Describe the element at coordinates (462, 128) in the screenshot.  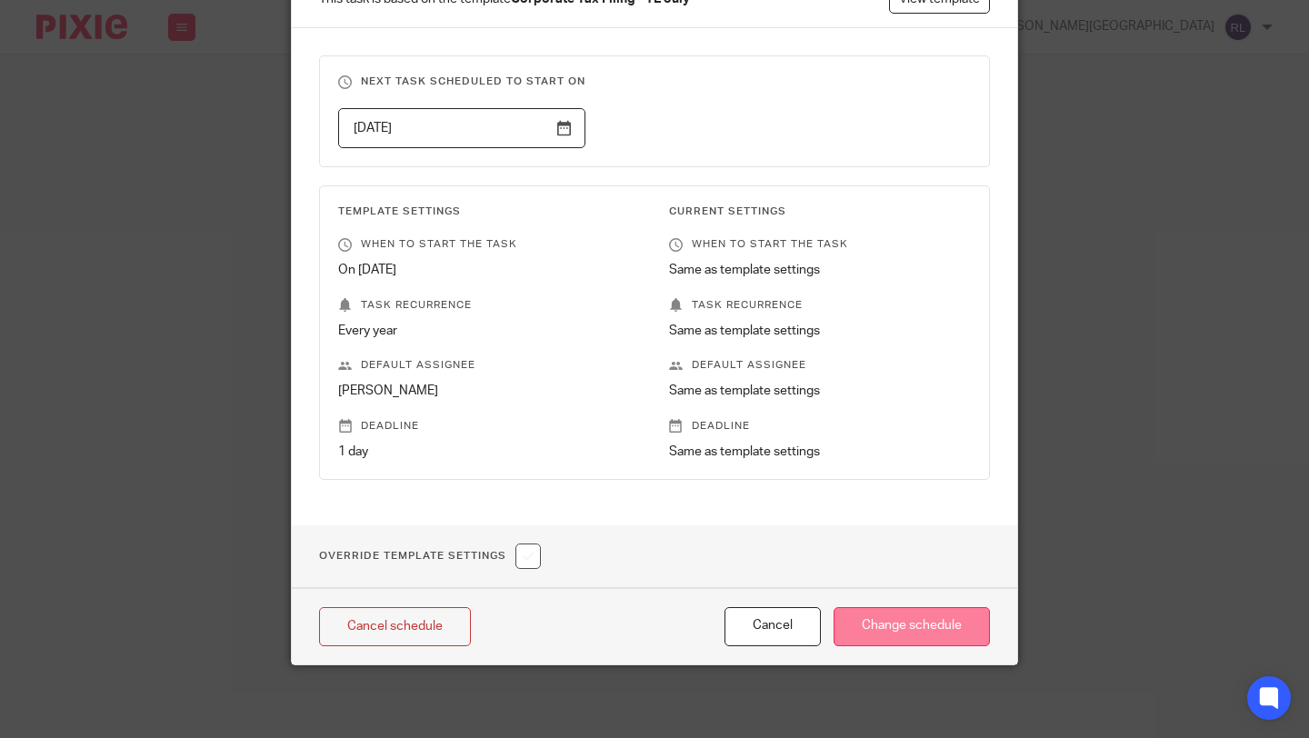
I see `input: Use the arrow keys to pick a date` at that location.